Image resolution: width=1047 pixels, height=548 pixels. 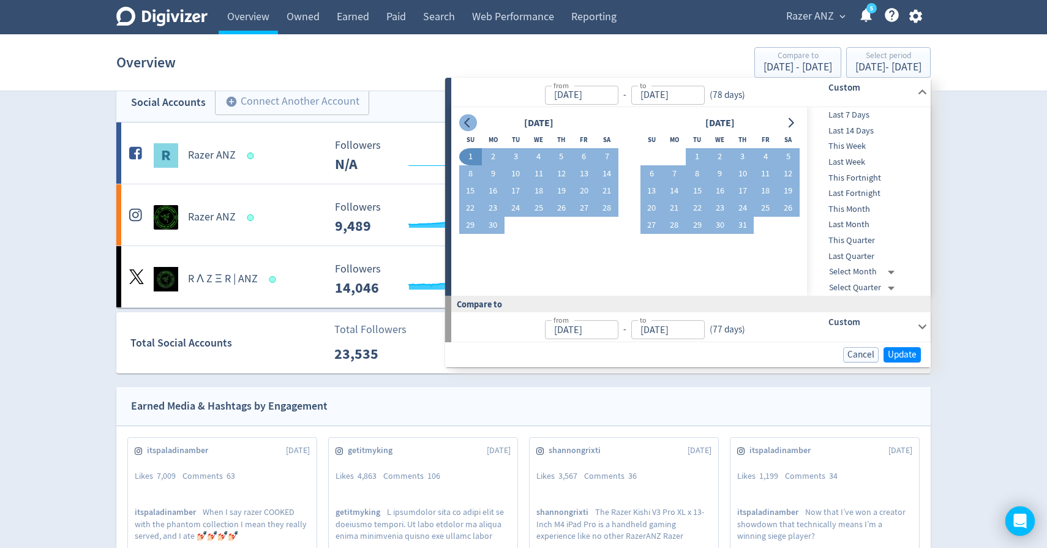 I want to click on span: Last 7 Days, so click(x=868, y=115).